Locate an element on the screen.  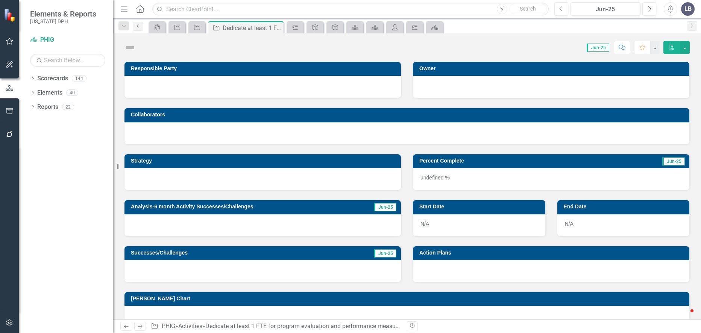
h3: Analysis-6 month Activity Successes/Challenges is located at coordinates (242, 207).